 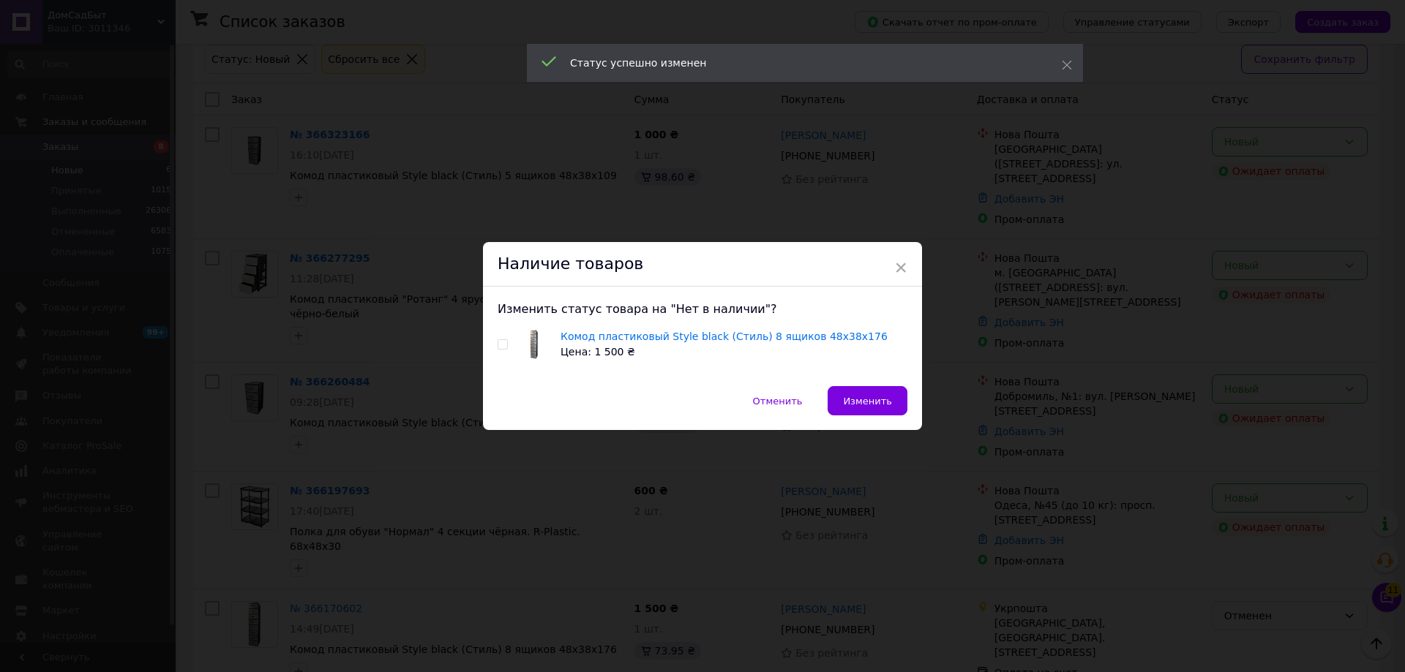 I want to click on button: Изменить, so click(x=867, y=401).